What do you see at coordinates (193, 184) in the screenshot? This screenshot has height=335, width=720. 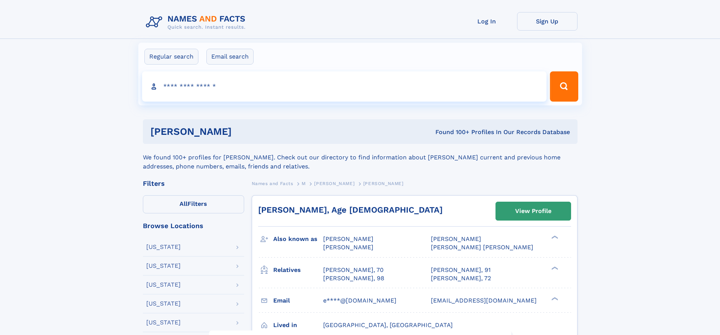 I see `div: Filters` at bounding box center [193, 184].